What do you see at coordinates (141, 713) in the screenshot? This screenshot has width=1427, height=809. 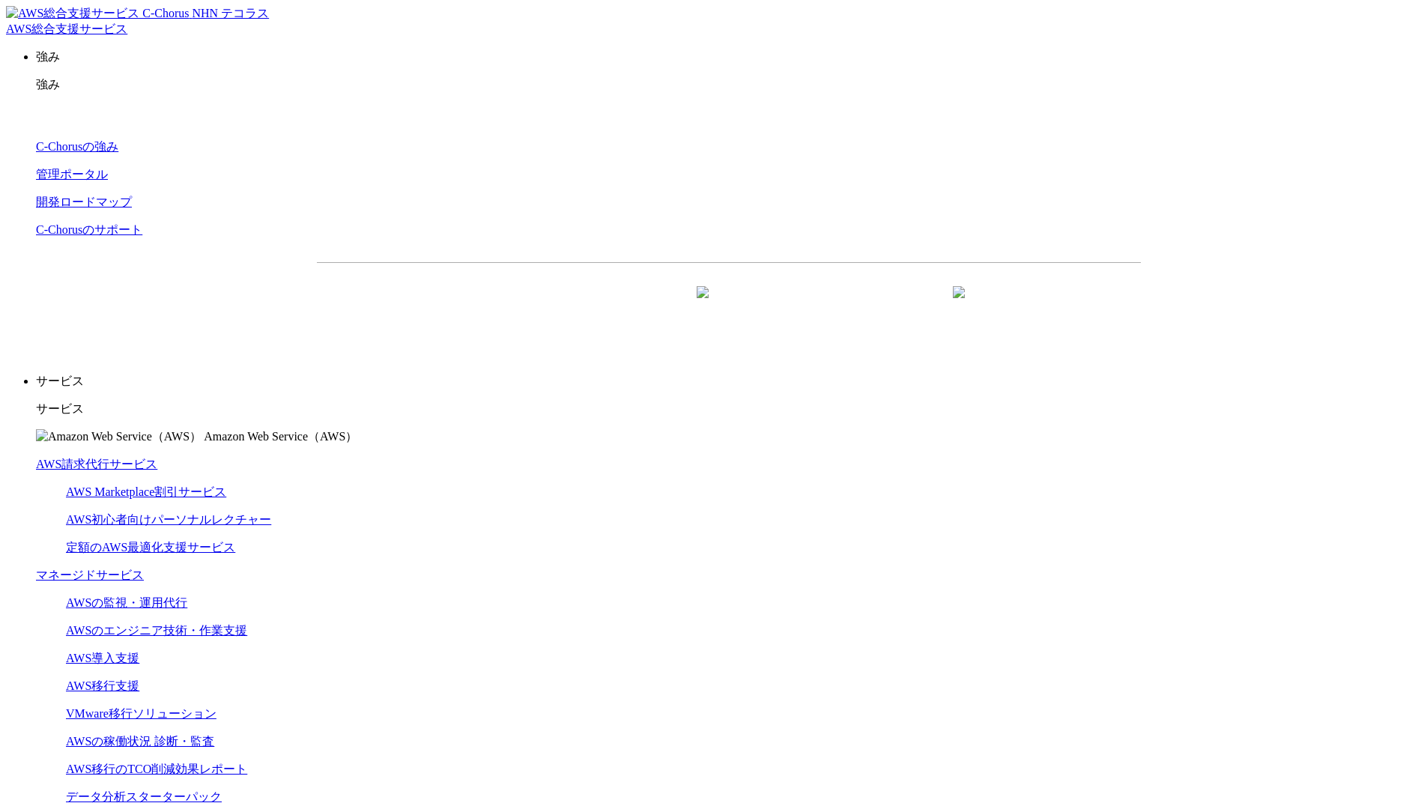 I see `a: VMware移行ソリューション` at bounding box center [141, 713].